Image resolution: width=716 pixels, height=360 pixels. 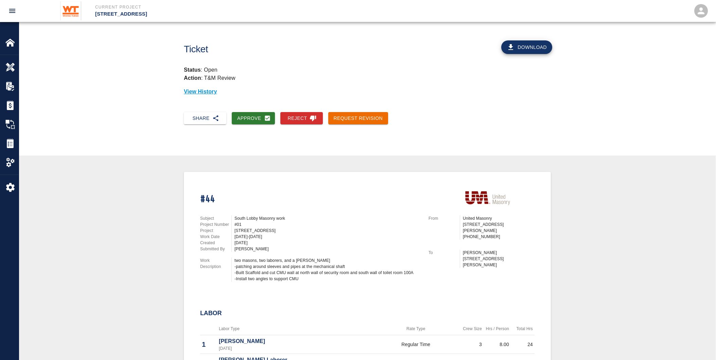 What do you see at coordinates (367, 314) in the screenshot?
I see `h2: Labor` at bounding box center [367, 314].